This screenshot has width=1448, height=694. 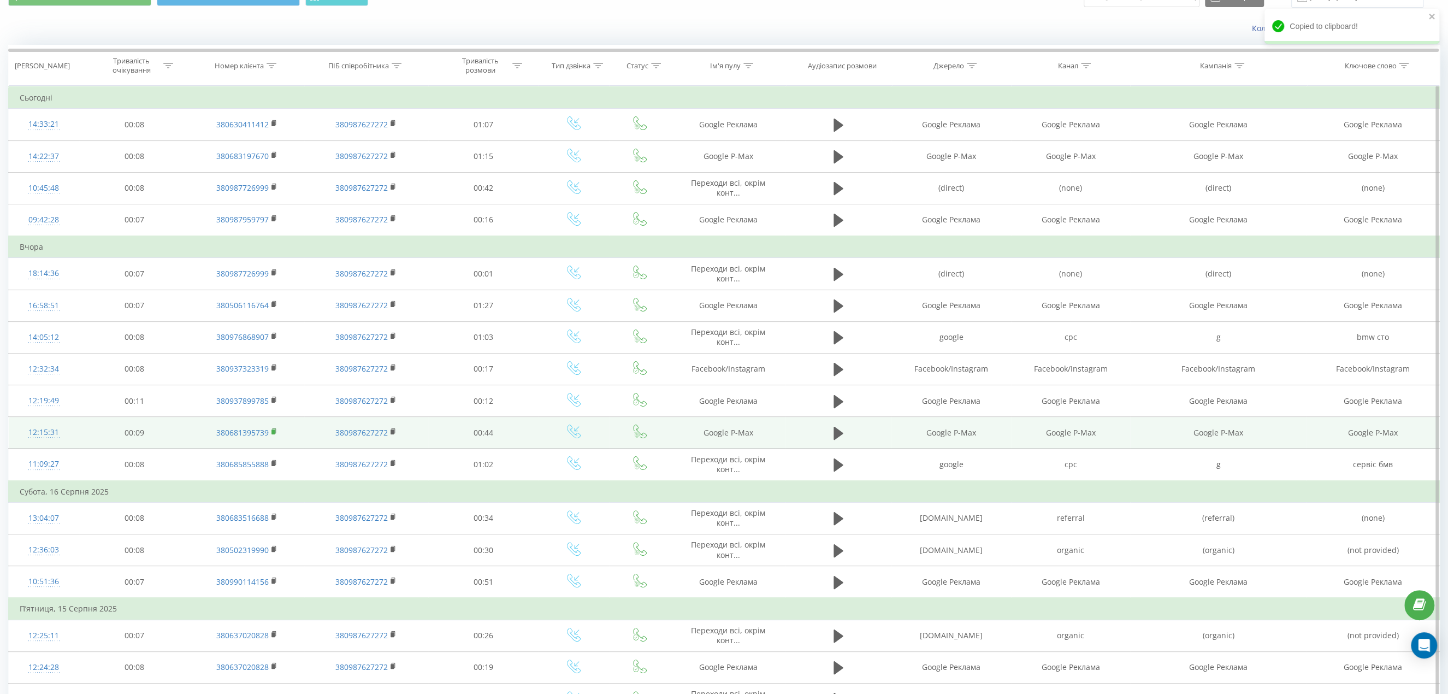 I want to click on td: 00:01, so click(x=483, y=274).